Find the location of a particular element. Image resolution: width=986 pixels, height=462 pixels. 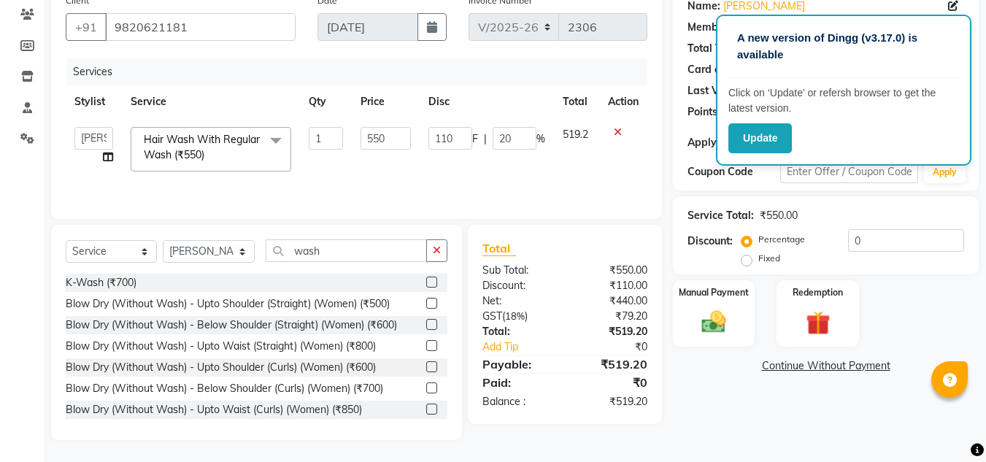

div: Blow Dry (Without Wash) - Upto Waist (Curls) (Women) (₹850) is located at coordinates (214, 409).